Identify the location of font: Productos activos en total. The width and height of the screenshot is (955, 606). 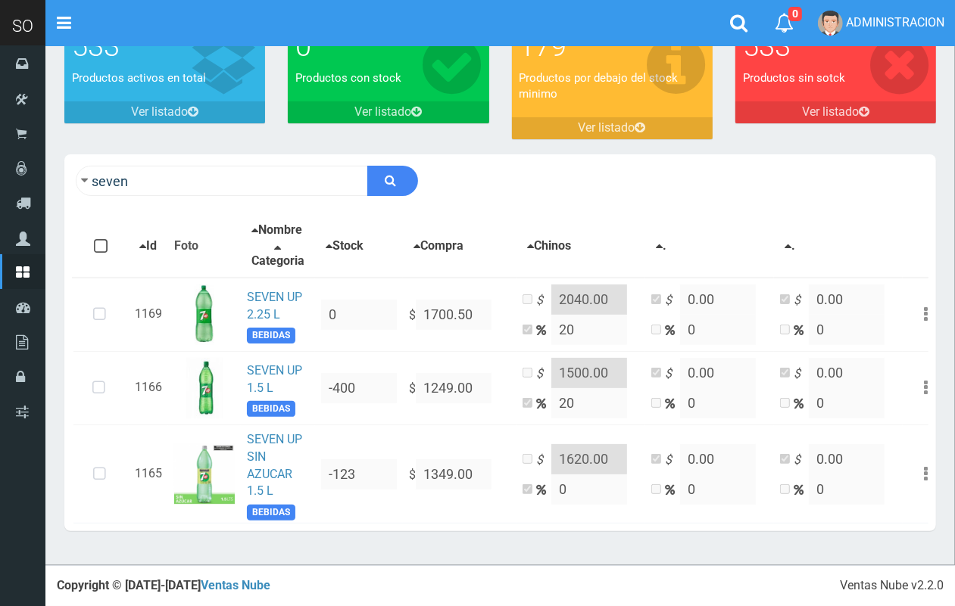
(139, 78).